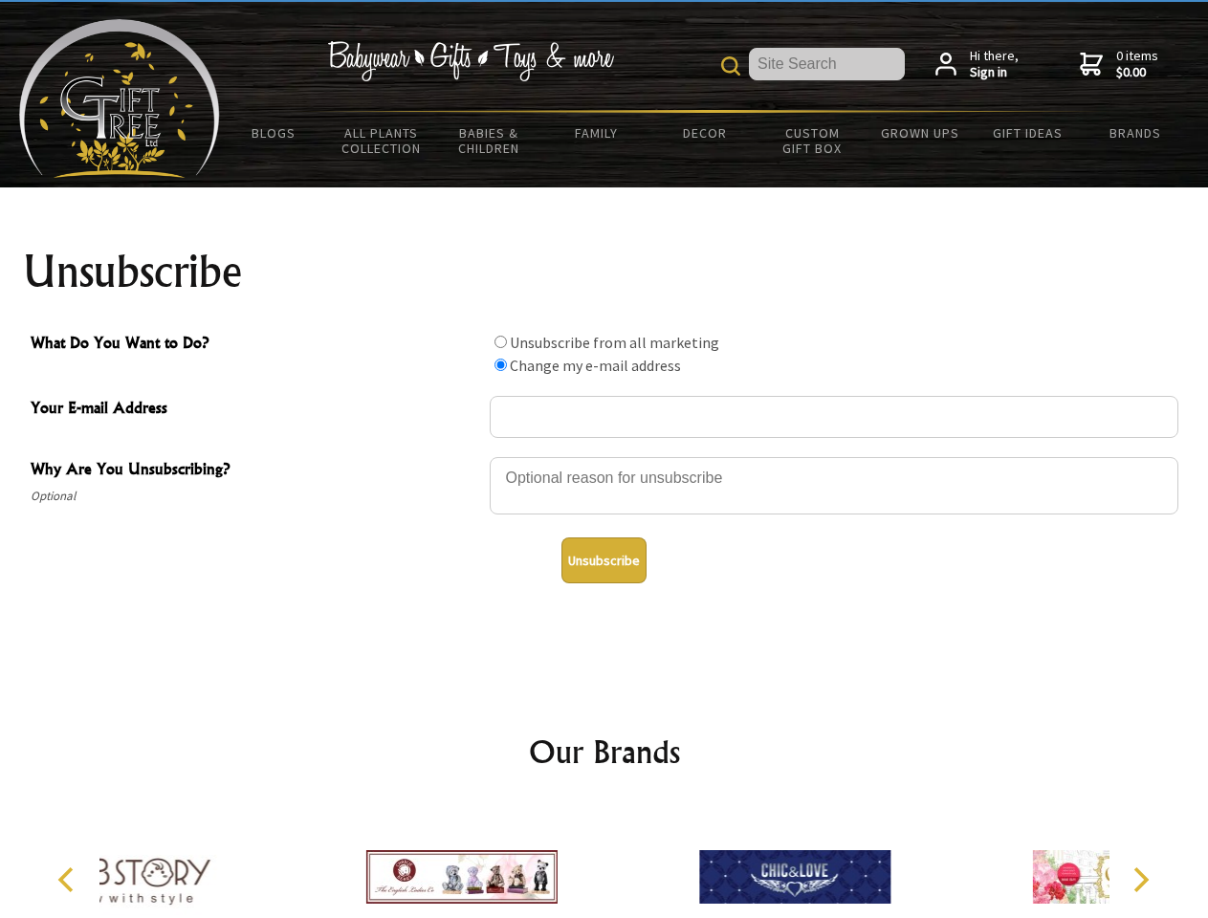  What do you see at coordinates (834, 417) in the screenshot?
I see `input: Your E-mail Address` at bounding box center [834, 417].